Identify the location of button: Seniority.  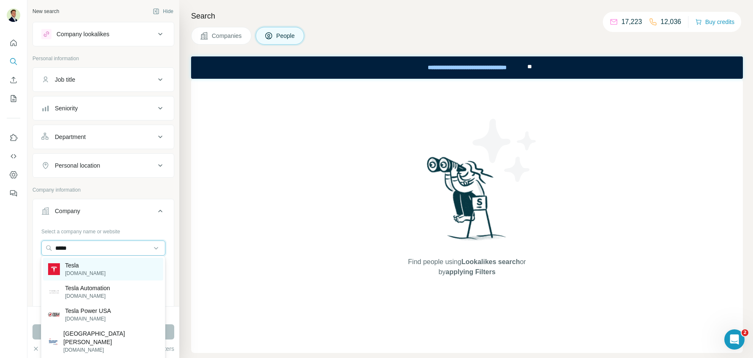
(103, 108).